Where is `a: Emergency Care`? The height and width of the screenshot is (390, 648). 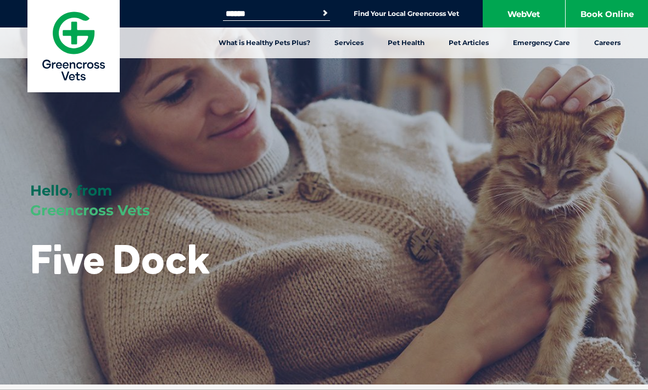
a: Emergency Care is located at coordinates (541, 43).